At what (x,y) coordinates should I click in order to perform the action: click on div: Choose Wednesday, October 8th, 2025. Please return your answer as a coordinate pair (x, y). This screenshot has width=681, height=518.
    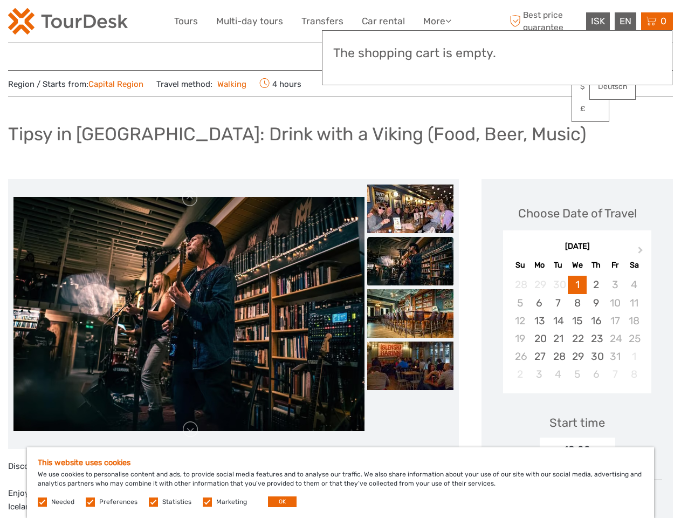
    Looking at the image, I should click on (577, 302).